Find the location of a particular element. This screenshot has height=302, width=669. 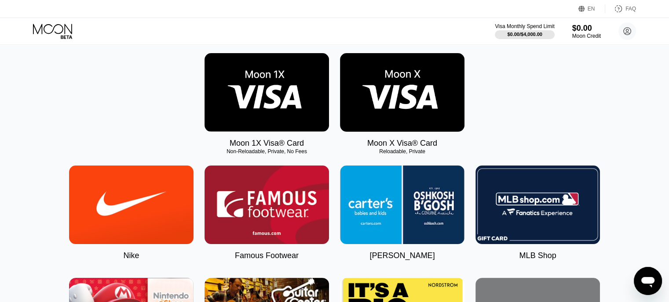

div: $0.00Moon Credit is located at coordinates (586, 31).